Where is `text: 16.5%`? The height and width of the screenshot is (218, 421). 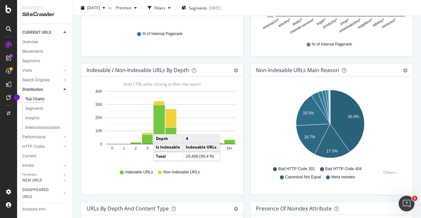
text: 16.5% is located at coordinates (308, 113).